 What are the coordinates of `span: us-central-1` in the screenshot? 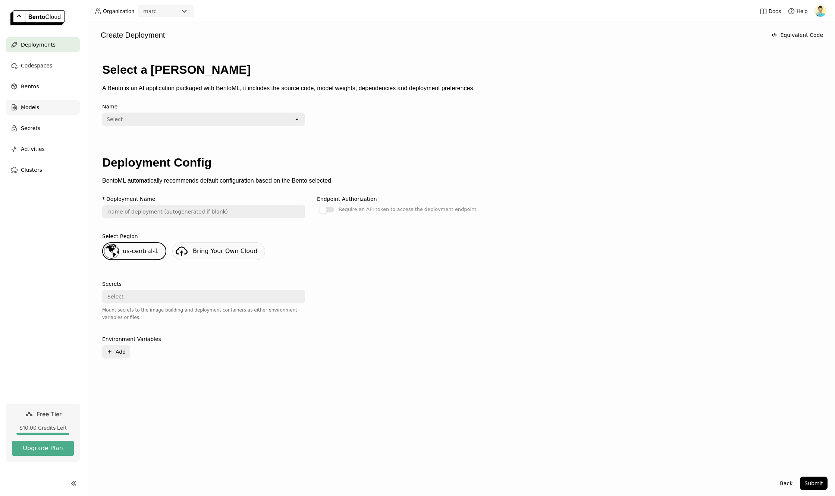 It's located at (141, 251).